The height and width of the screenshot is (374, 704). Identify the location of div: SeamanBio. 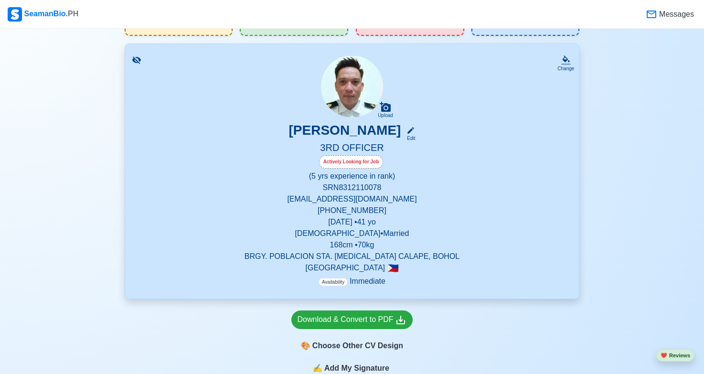
(43, 14).